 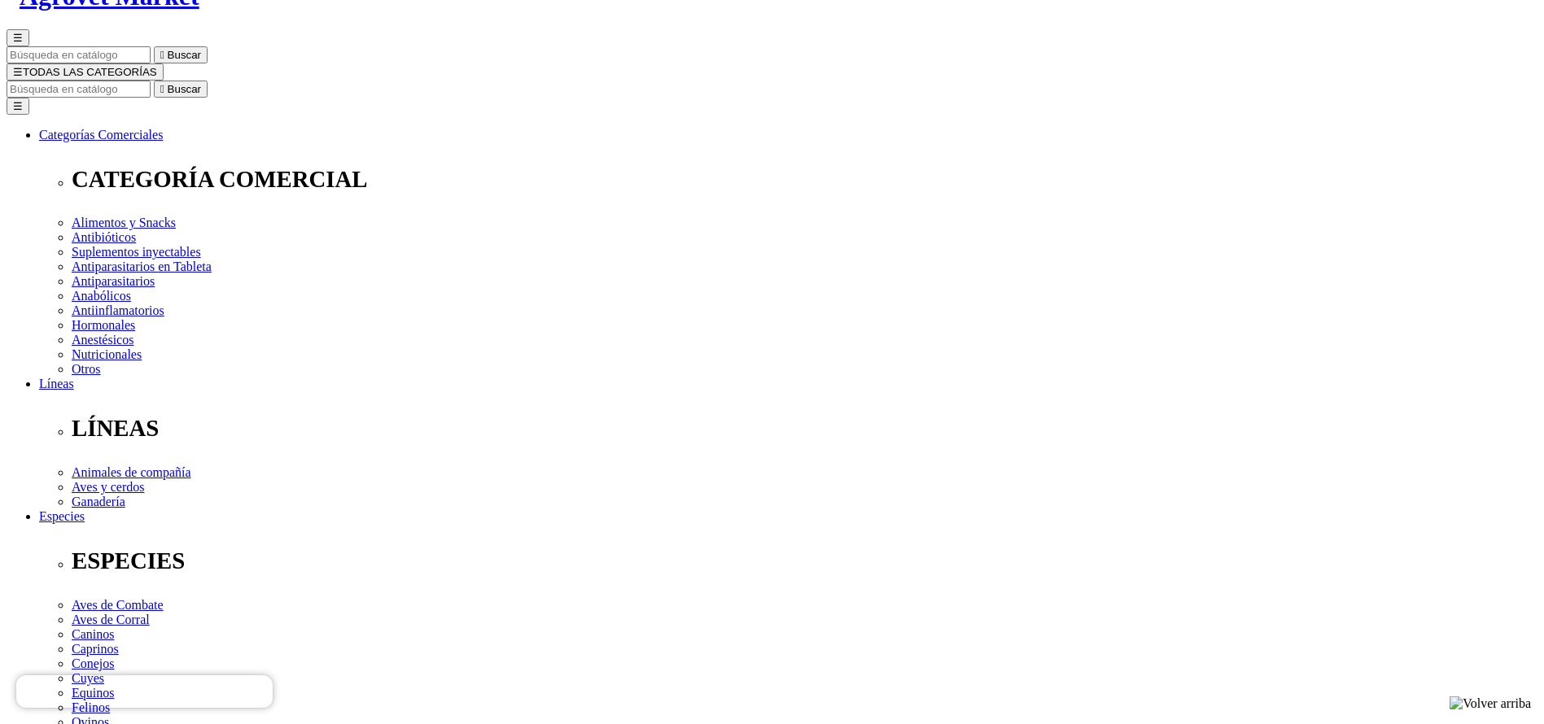 What do you see at coordinates (107, 354) in the screenshot?
I see `a: Nutricionales` at bounding box center [107, 354].